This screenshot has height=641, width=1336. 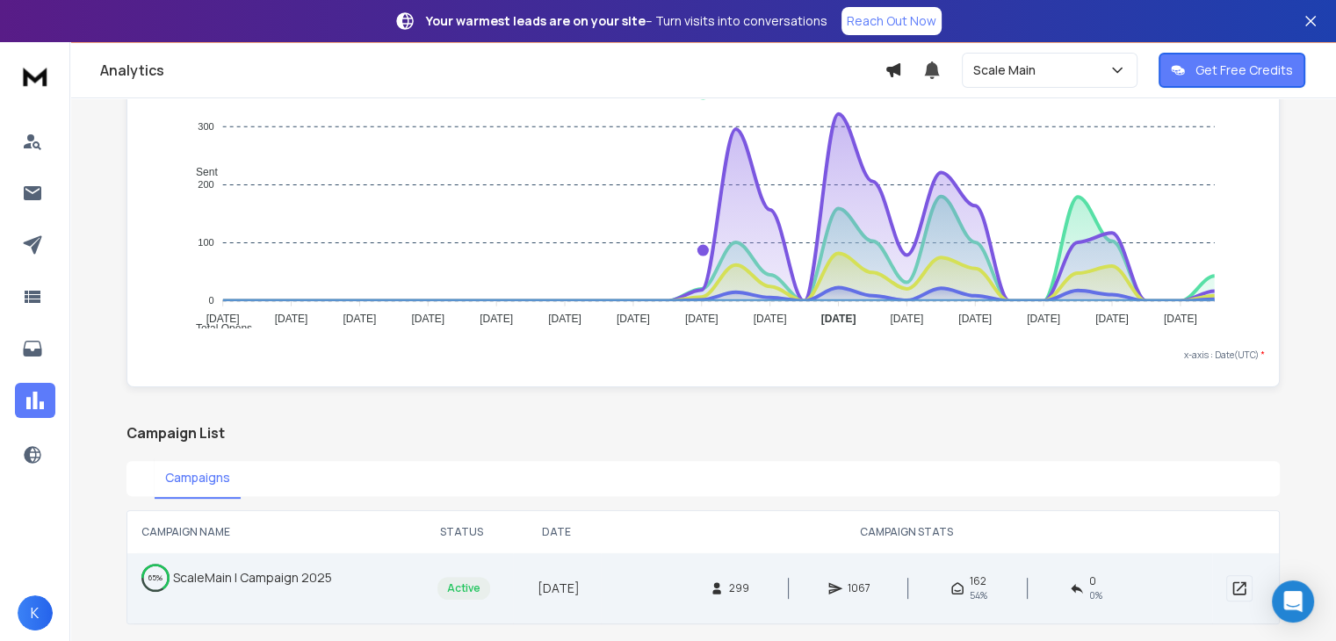 What do you see at coordinates (155, 578) in the screenshot?
I see `p: 65 %` at bounding box center [155, 578].